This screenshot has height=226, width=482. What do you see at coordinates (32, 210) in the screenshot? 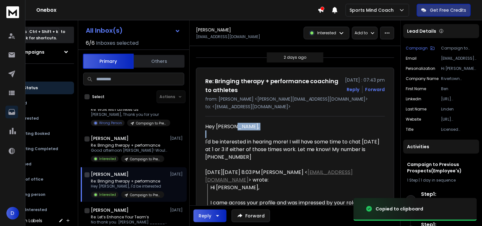
I see `p: Not Interested` at bounding box center [32, 210].